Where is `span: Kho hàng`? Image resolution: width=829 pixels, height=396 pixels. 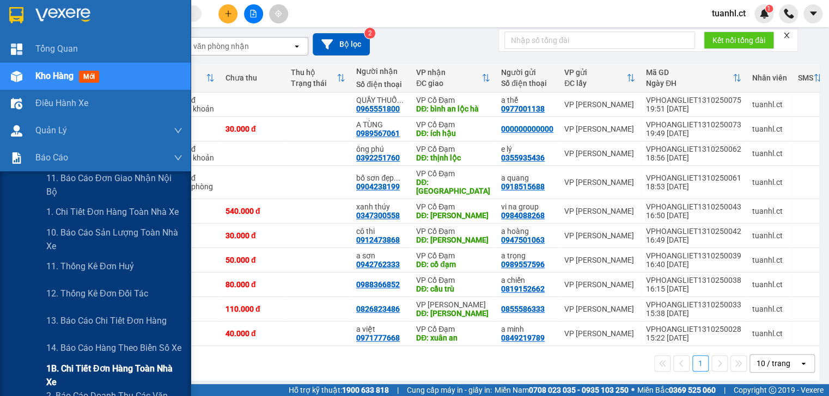 span: Kho hàng is located at coordinates (54, 76).